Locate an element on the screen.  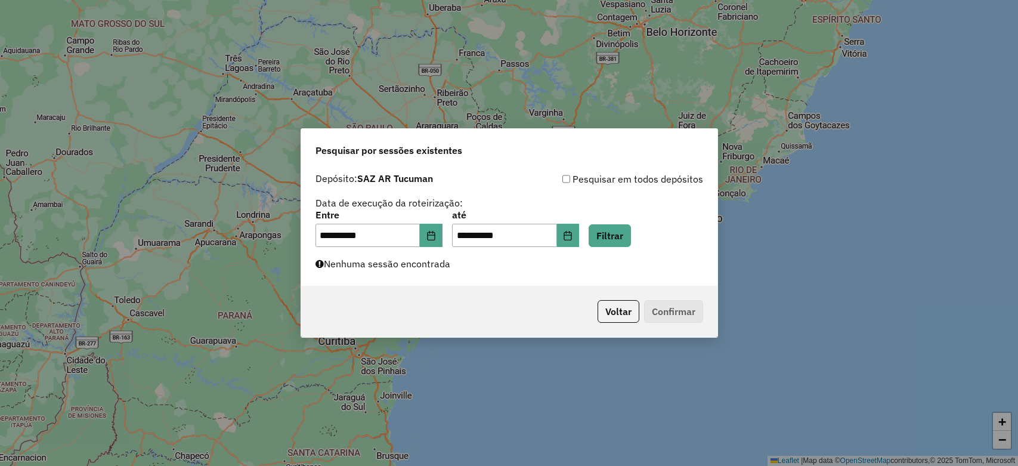
label: Data de execução da roteirização: is located at coordinates (389, 203).